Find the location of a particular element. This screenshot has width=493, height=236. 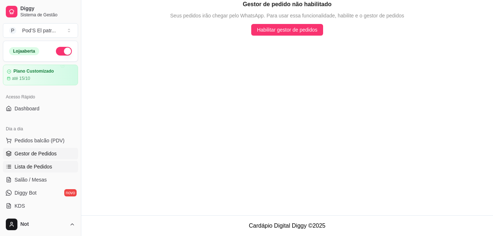

a: Salão / Mesas is located at coordinates (40, 180).